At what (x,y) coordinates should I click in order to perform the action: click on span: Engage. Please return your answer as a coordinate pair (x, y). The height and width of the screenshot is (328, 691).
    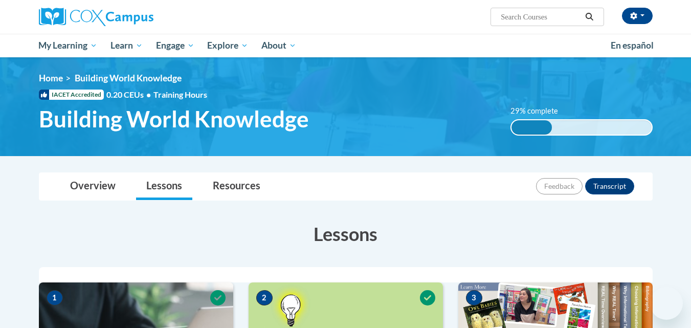
    Looking at the image, I should click on (175, 45).